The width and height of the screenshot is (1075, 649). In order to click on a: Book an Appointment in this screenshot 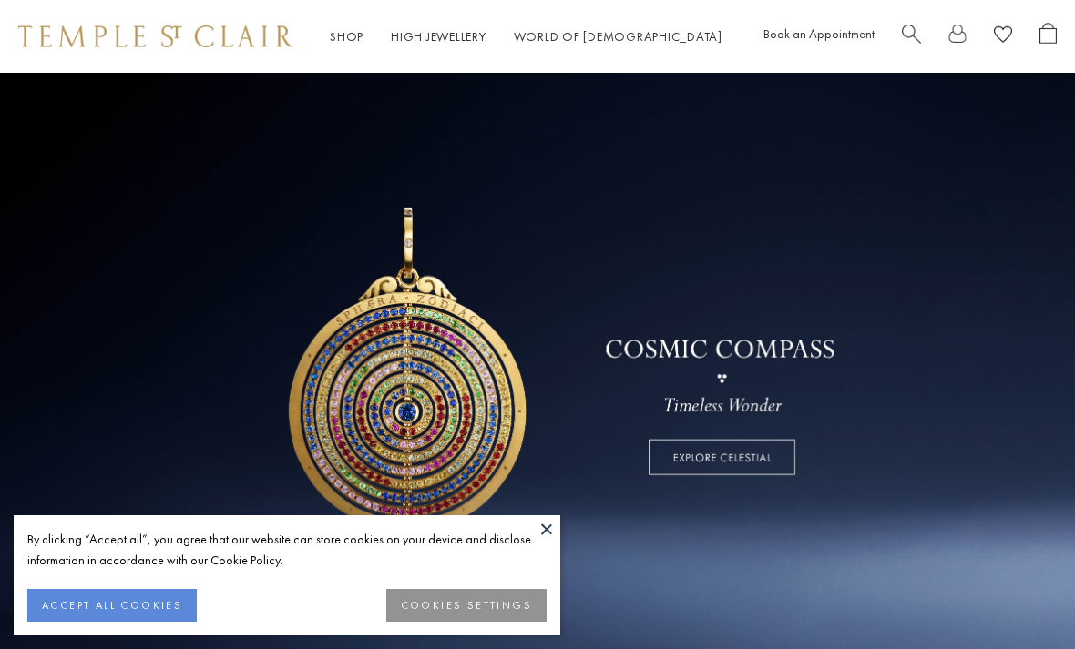, I will do `click(819, 34)`.